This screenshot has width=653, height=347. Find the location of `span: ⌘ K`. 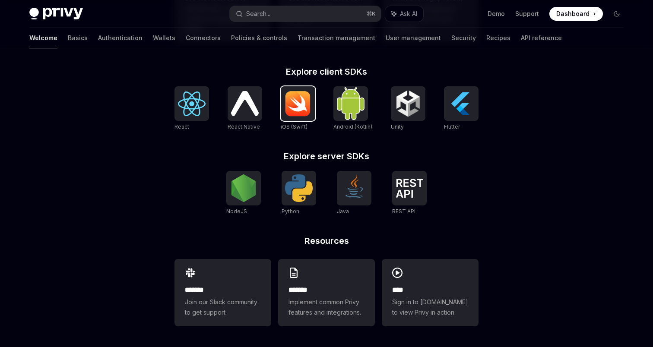

span: ⌘ K is located at coordinates (371, 14).